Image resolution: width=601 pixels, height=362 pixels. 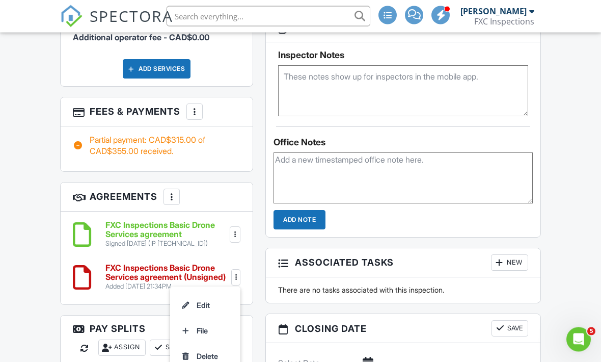 What do you see at coordinates (331, 329) in the screenshot?
I see `span: Closing date` at bounding box center [331, 329].